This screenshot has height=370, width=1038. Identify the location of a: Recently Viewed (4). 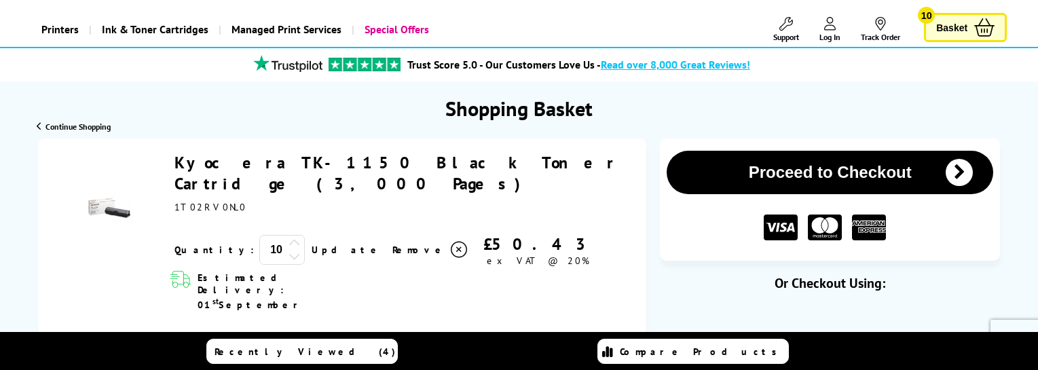
(302, 351).